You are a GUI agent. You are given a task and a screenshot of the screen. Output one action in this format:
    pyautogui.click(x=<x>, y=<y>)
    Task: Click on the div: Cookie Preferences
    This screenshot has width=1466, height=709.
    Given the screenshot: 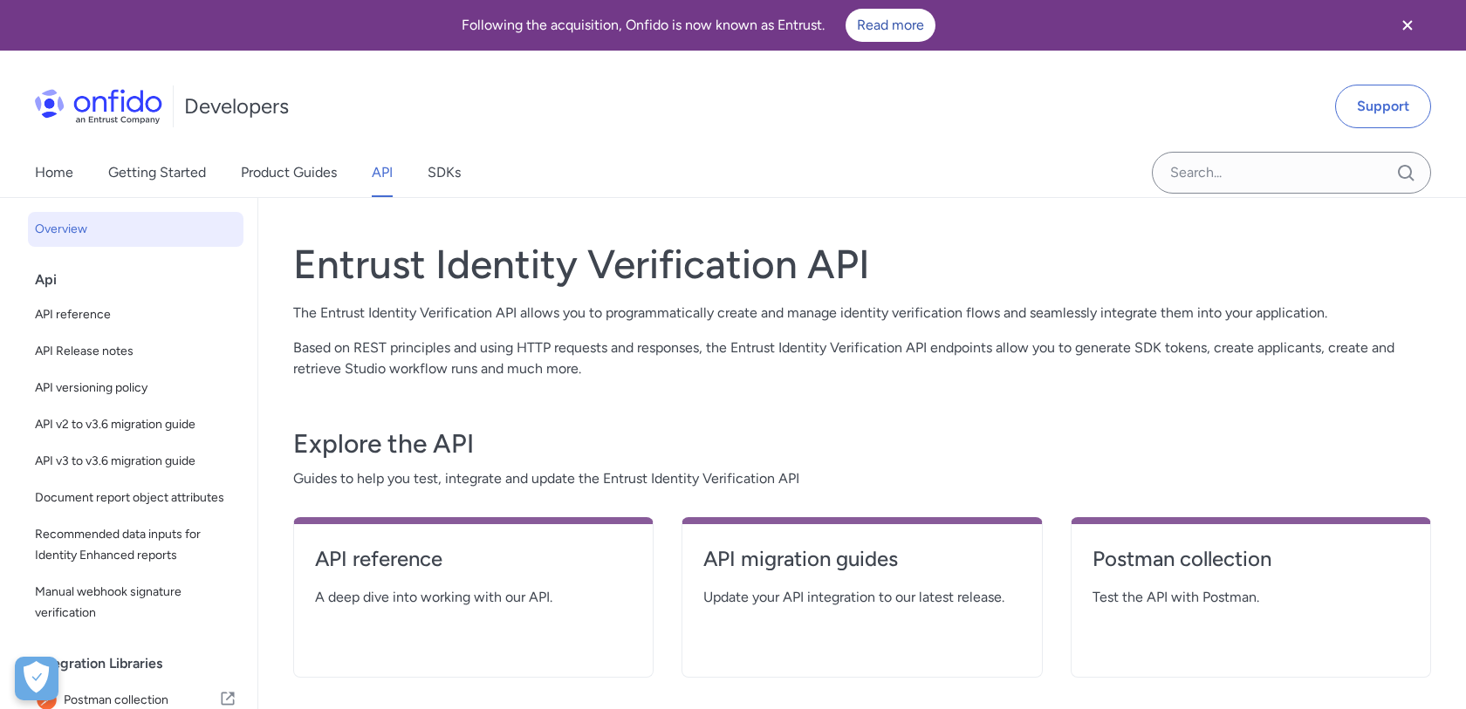 What is the action you would take?
    pyautogui.click(x=37, y=679)
    